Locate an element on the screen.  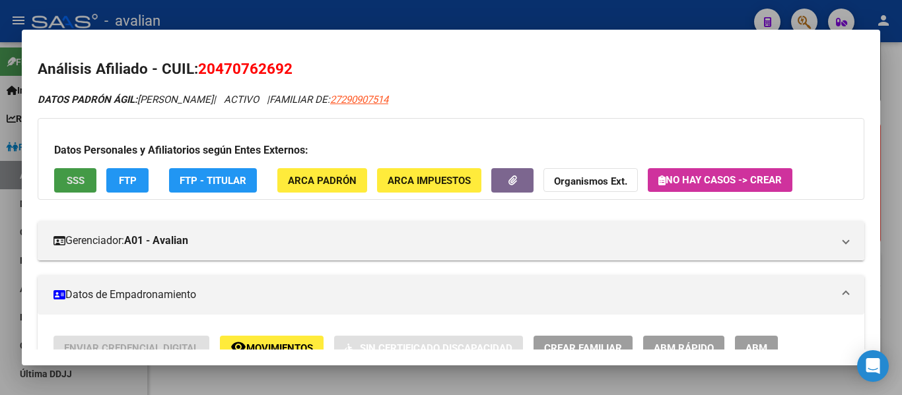
span: Sin Certificado Discapacidad is located at coordinates (436, 348).